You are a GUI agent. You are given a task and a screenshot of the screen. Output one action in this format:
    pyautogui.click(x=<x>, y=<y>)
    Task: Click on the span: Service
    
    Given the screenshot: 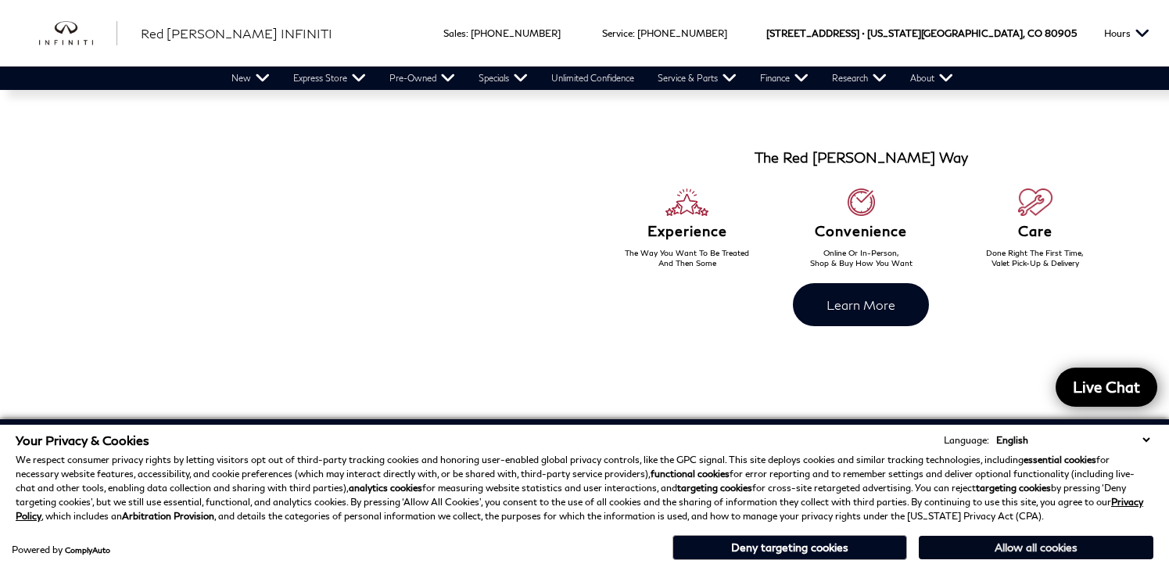 What is the action you would take?
    pyautogui.click(x=617, y=33)
    